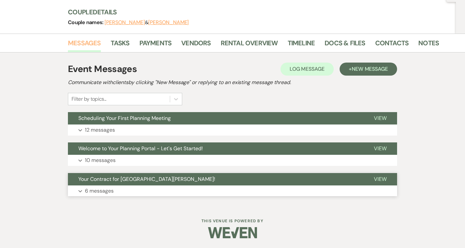 Image resolution: width=465 pixels, height=248 pixels. Describe the element at coordinates (232, 191) in the screenshot. I see `button: 6 messages` at that location.